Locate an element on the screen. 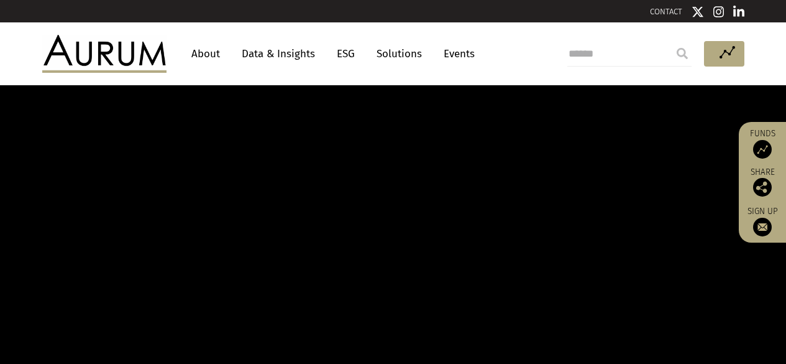 This screenshot has height=364, width=786. img: Instagram icon is located at coordinates (719, 12).